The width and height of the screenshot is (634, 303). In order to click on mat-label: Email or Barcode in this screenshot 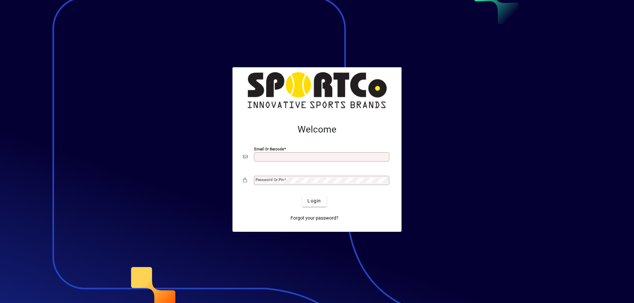, I will do `click(269, 149)`.